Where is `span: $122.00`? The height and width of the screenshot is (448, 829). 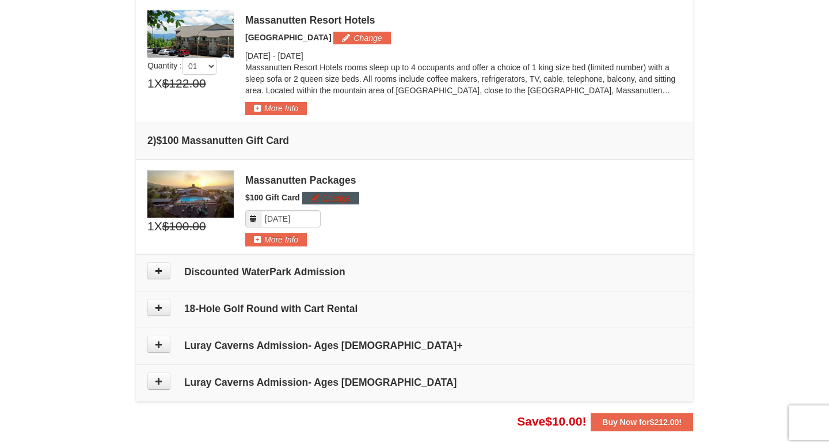
span: $122.00 is located at coordinates (184, 83).